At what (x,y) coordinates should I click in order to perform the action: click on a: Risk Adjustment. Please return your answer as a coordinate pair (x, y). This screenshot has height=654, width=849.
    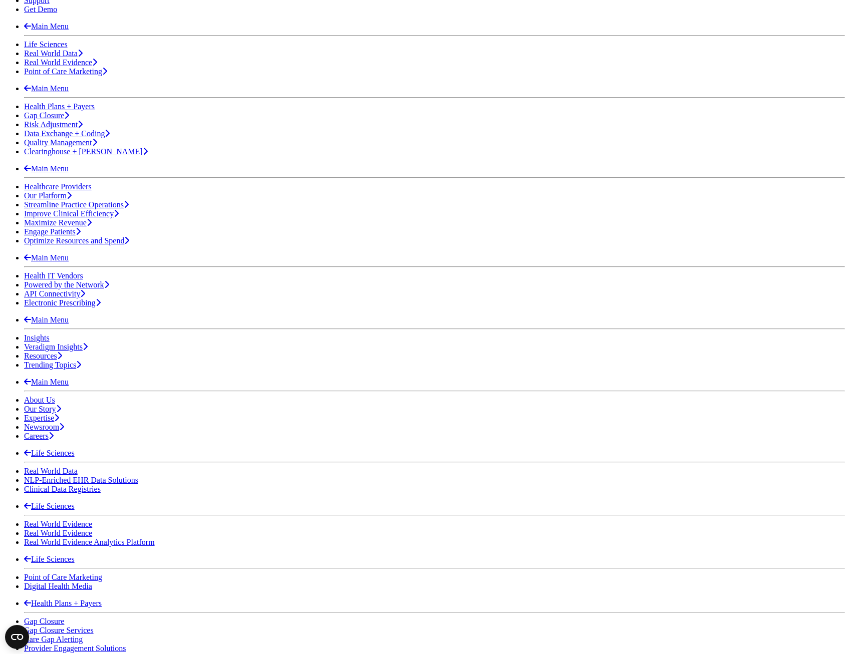
    Looking at the image, I should click on (53, 124).